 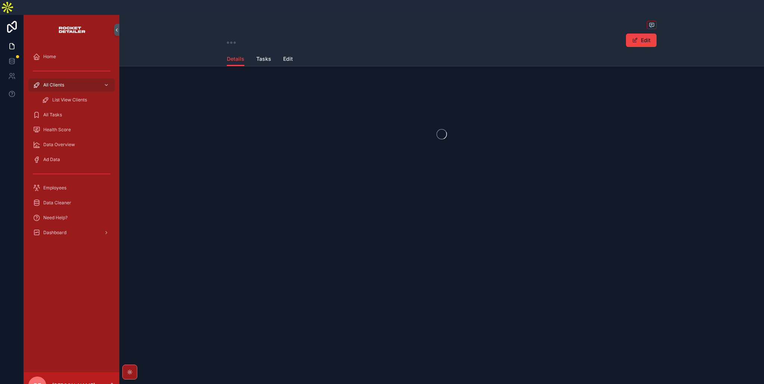 What do you see at coordinates (54, 85) in the screenshot?
I see `span: All Clients` at bounding box center [54, 85].